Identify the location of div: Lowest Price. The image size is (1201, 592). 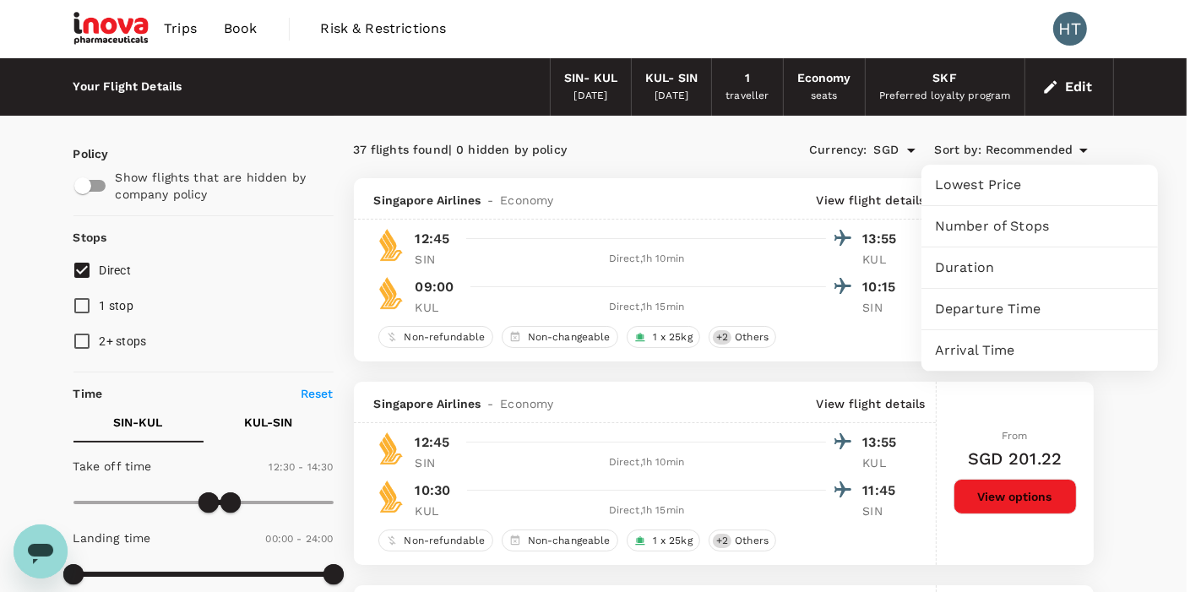
(1040, 185).